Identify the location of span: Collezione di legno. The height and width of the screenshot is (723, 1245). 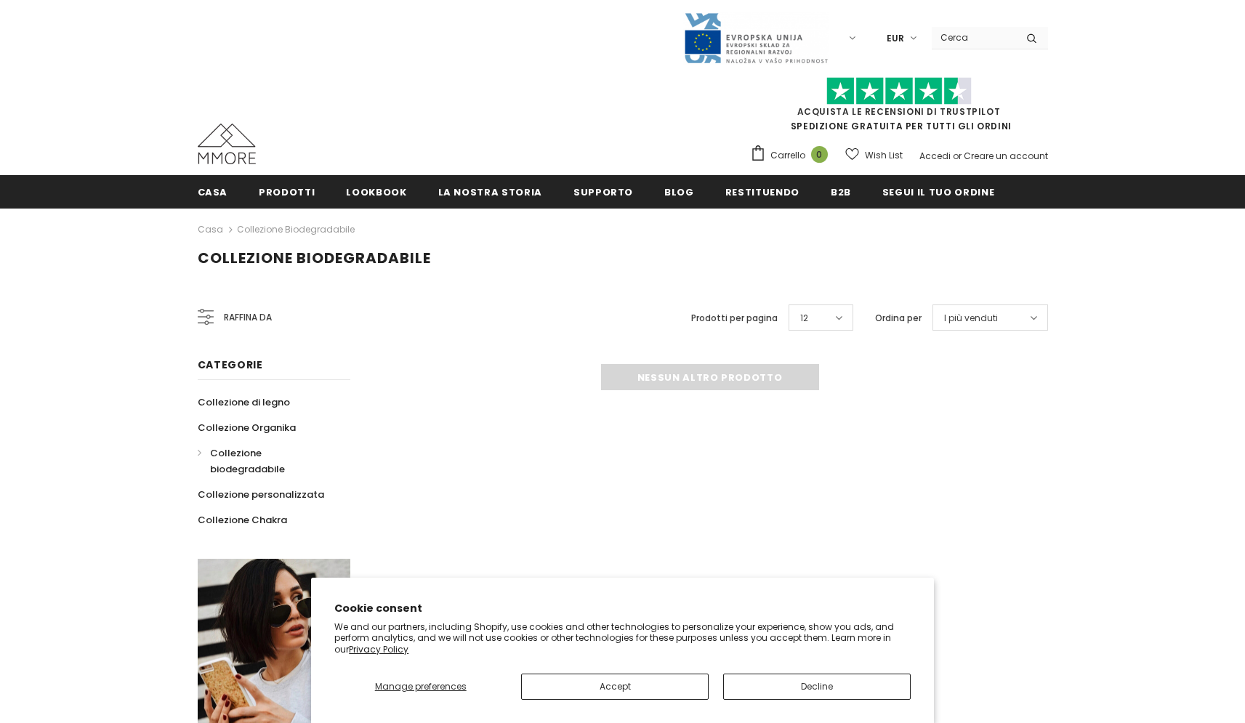
(243, 402).